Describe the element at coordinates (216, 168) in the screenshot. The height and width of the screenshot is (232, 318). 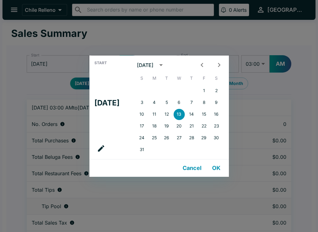
I see `button: OK` at that location.